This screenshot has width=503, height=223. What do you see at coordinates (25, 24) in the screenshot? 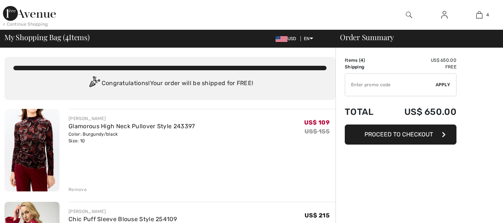
I see `div: < Continue Shopping` at bounding box center [25, 24].